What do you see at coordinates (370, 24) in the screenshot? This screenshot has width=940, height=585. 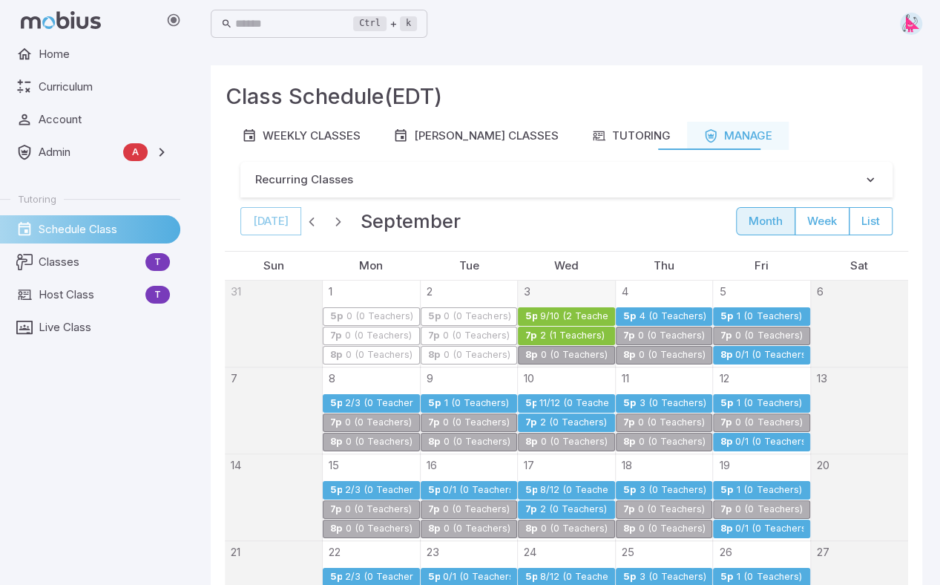 I see `kbd: Ctrl` at bounding box center [370, 24].